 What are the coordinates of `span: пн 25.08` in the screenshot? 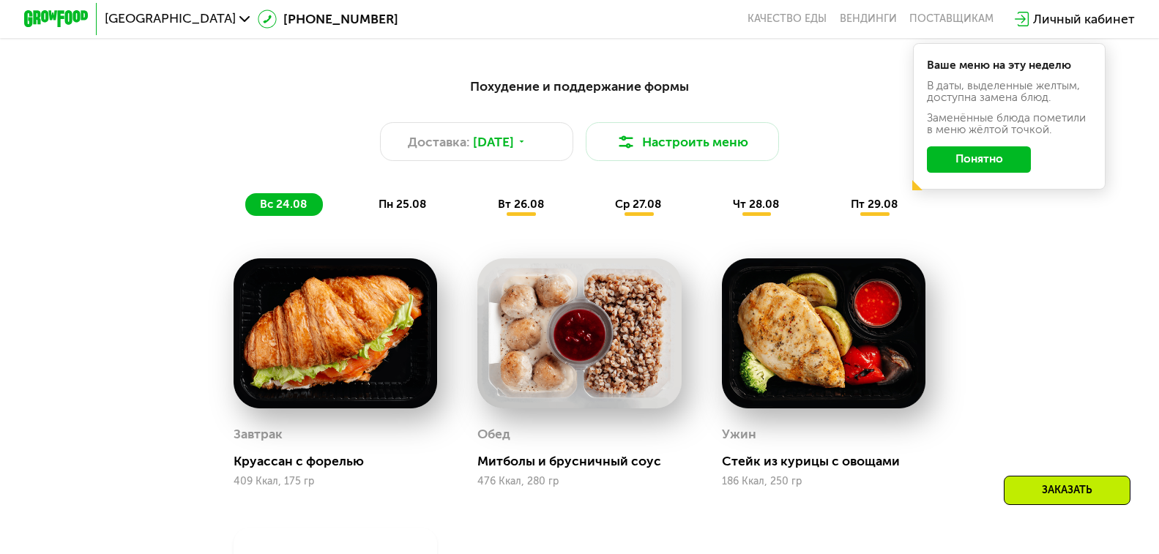 It's located at (402, 204).